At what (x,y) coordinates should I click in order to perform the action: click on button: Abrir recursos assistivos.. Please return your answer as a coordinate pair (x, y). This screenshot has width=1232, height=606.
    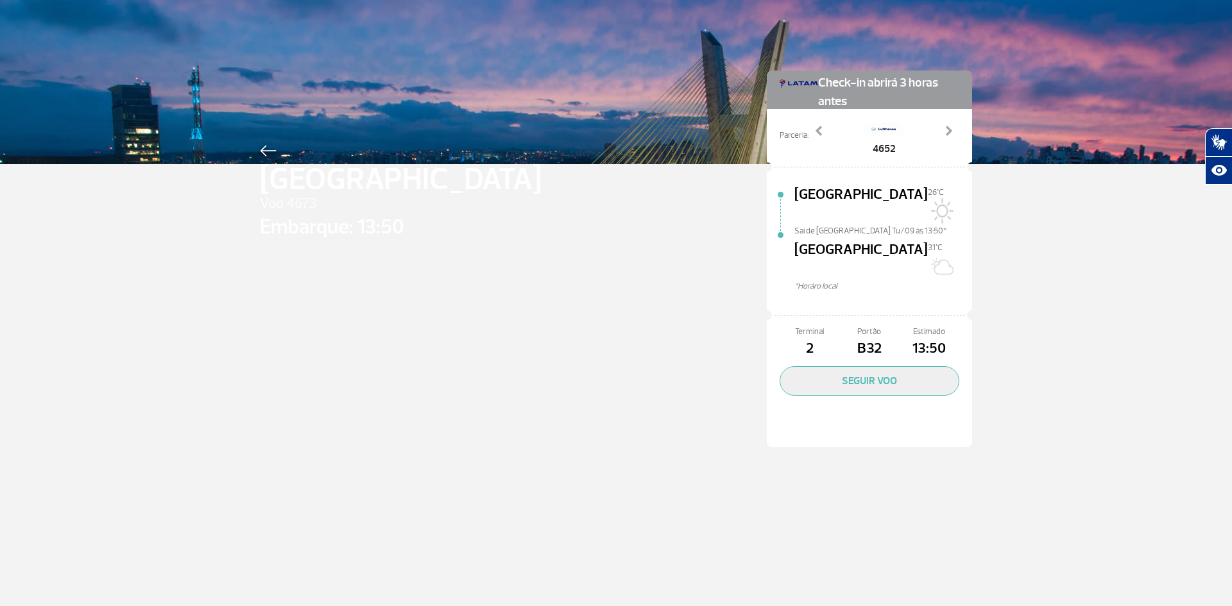
    Looking at the image, I should click on (1218, 171).